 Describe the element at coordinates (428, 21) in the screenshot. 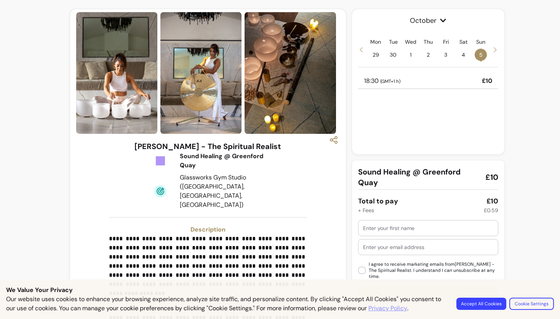

I see `span: October` at that location.